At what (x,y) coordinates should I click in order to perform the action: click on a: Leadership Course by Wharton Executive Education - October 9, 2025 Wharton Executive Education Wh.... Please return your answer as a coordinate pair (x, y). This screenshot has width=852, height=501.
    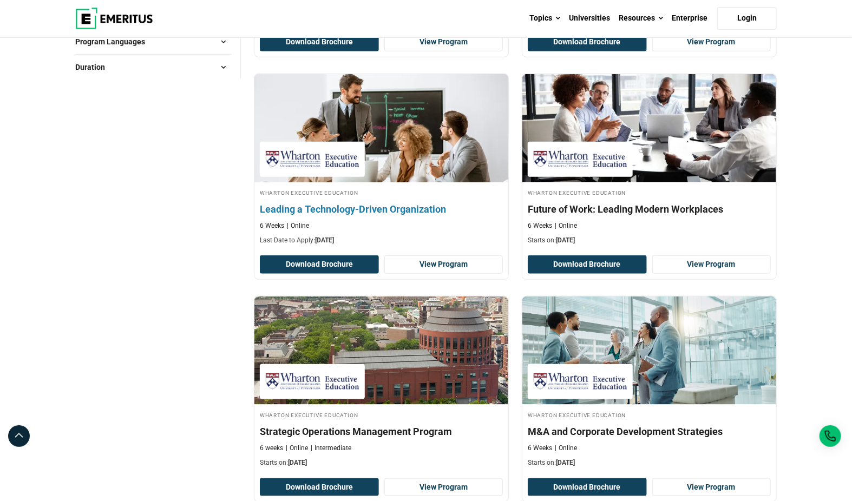
    Looking at the image, I should click on (649, 162).